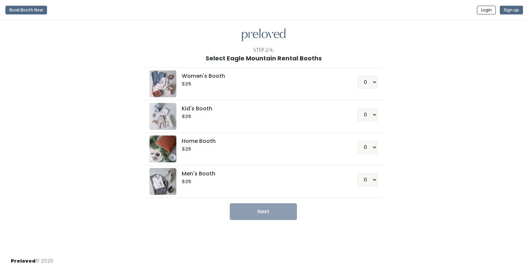  Describe the element at coordinates (23, 261) in the screenshot. I see `span: Preloved` at that location.